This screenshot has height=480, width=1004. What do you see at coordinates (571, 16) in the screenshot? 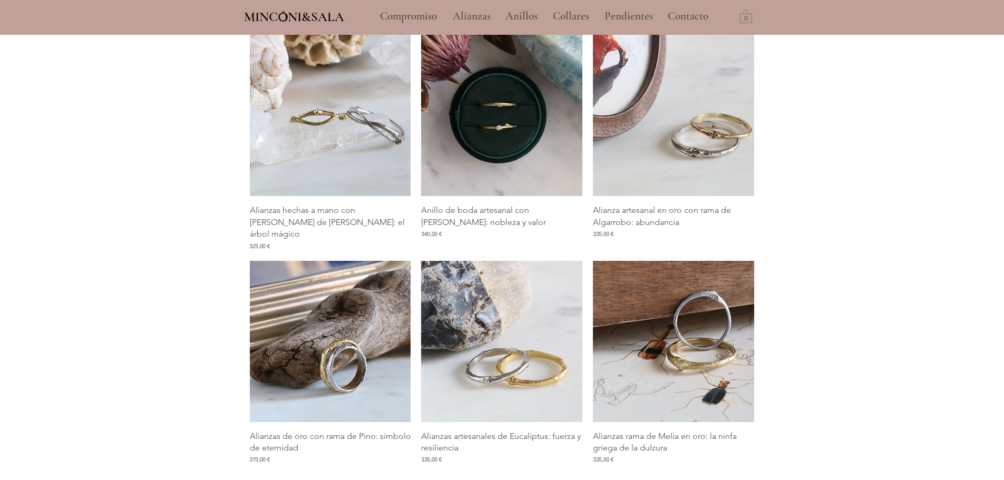
I see `p: Collares` at bounding box center [571, 16].